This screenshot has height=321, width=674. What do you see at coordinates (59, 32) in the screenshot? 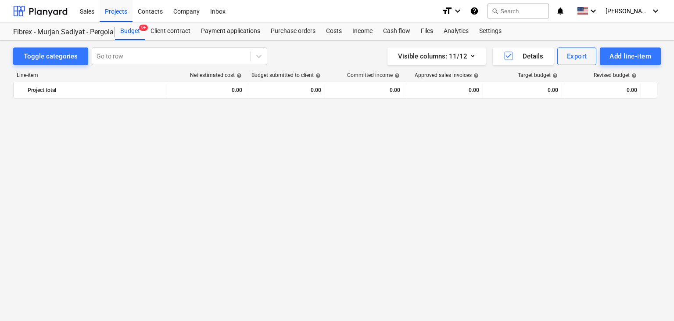
I see `div: Fibrex - Murjan Sadiyat - Pergola & Canopies` at bounding box center [59, 32].